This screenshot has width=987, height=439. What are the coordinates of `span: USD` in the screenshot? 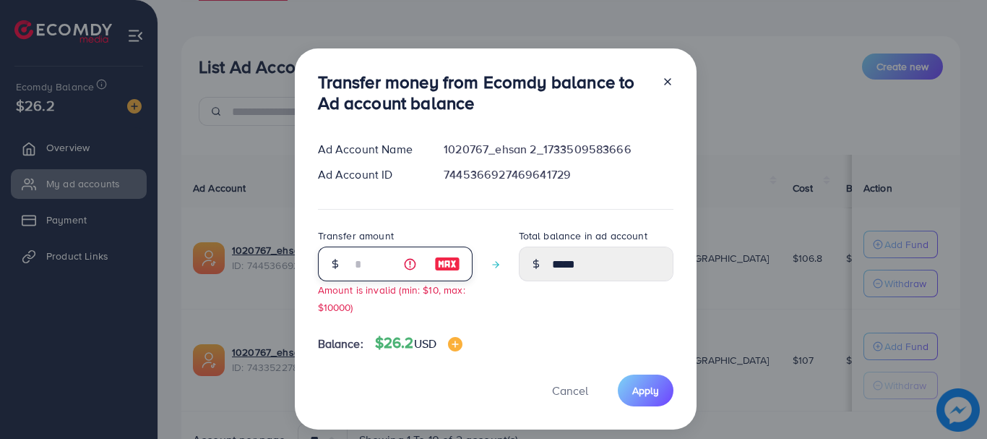 It's located at (425, 343).